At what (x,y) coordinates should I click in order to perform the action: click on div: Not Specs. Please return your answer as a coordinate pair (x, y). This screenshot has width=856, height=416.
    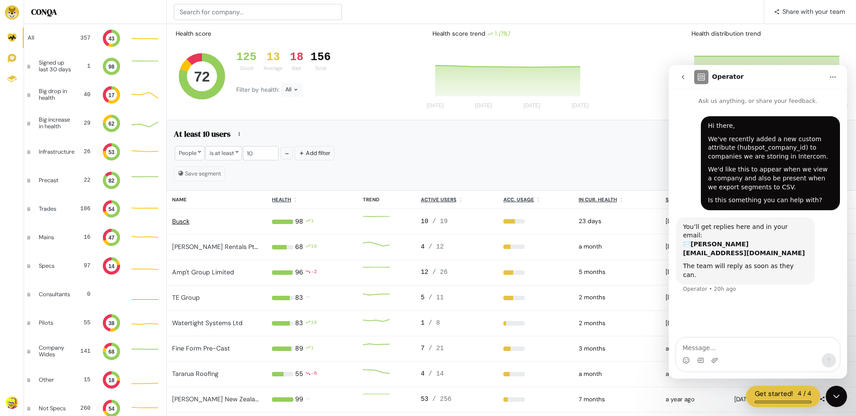
    Looking at the image, I should click on (54, 409).